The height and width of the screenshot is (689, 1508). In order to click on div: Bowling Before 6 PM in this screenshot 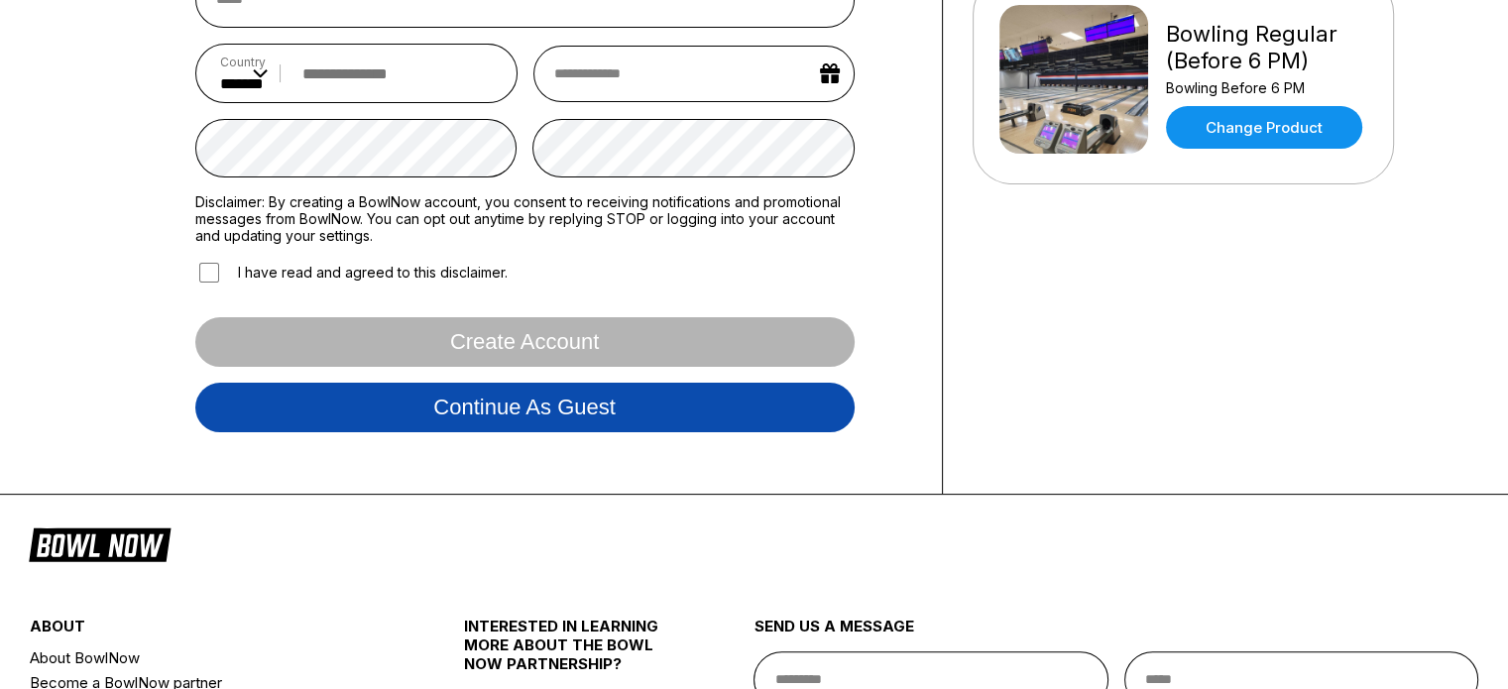, I will do `click(1266, 87)`.